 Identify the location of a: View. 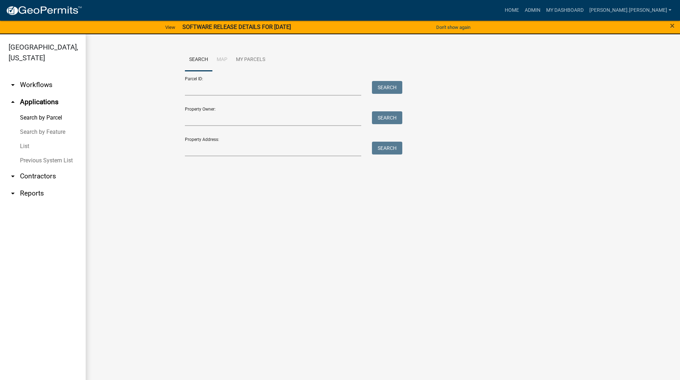
(170, 27).